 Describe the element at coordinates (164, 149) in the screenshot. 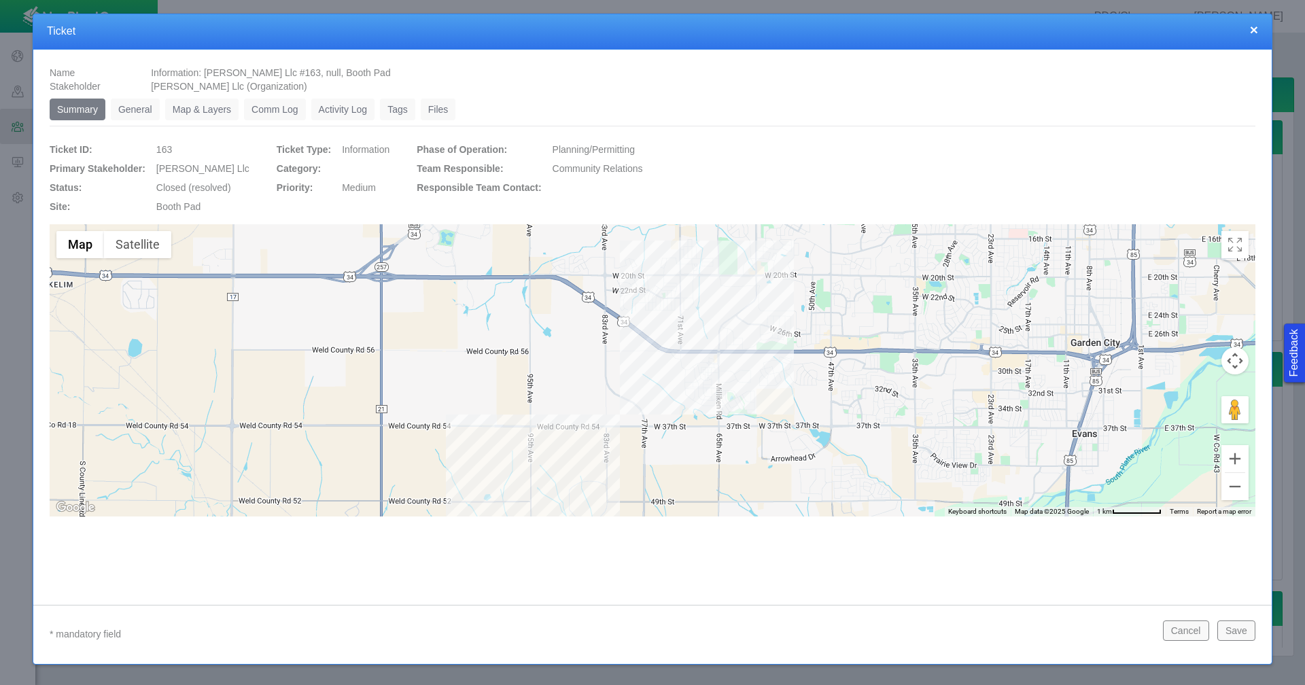

I see `span: 163` at that location.